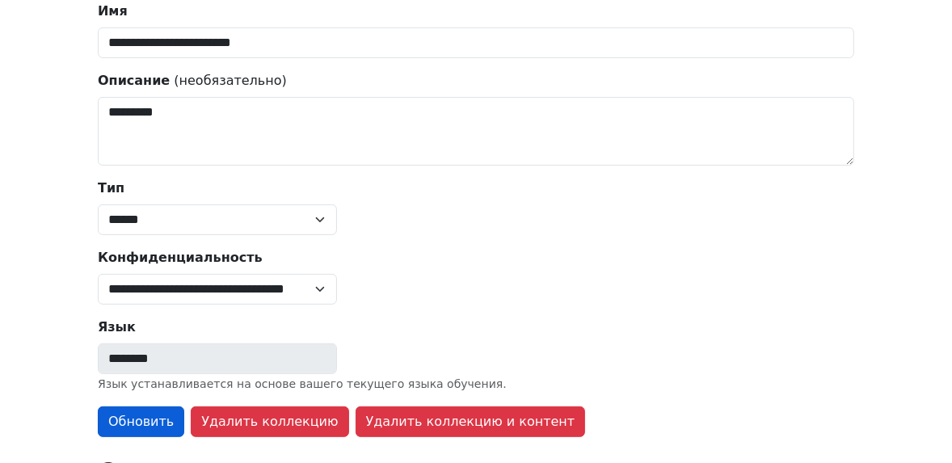 This screenshot has height=463, width=952. What do you see at coordinates (112, 11) in the screenshot?
I see `strong: Имя` at bounding box center [112, 11].